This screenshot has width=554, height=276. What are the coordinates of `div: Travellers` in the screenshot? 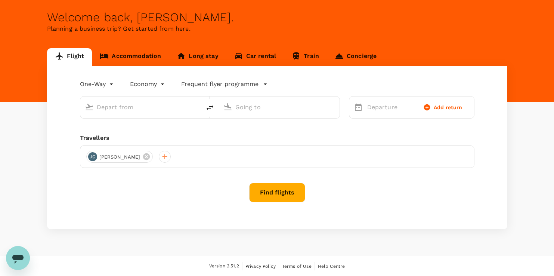 It's located at (277, 138).